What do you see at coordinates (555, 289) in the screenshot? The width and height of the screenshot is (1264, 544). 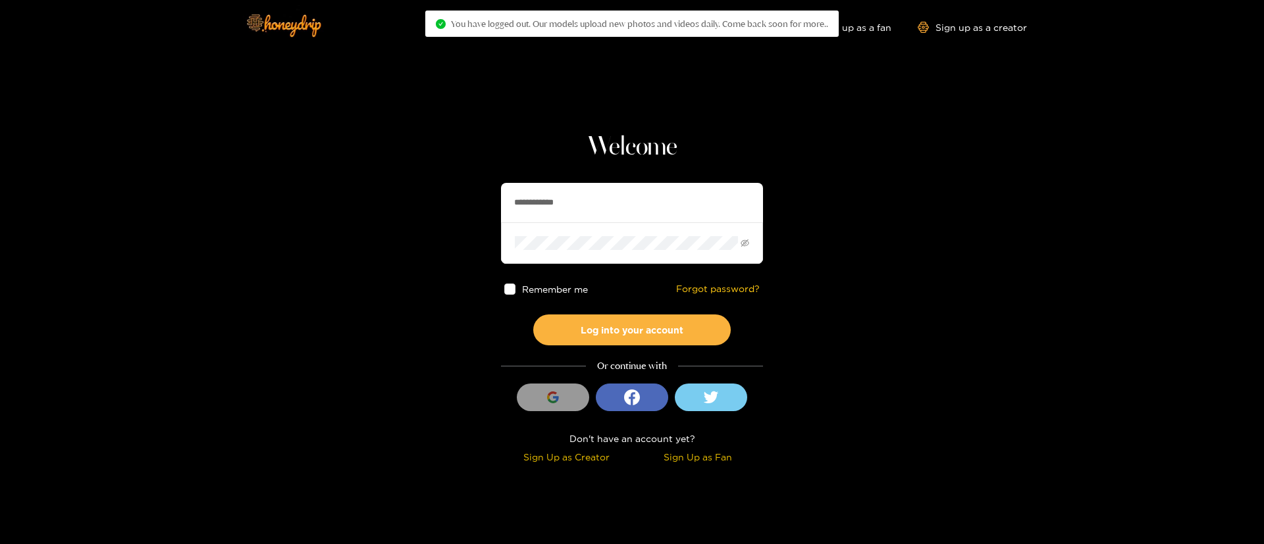 I see `span: Remember me` at bounding box center [555, 289].